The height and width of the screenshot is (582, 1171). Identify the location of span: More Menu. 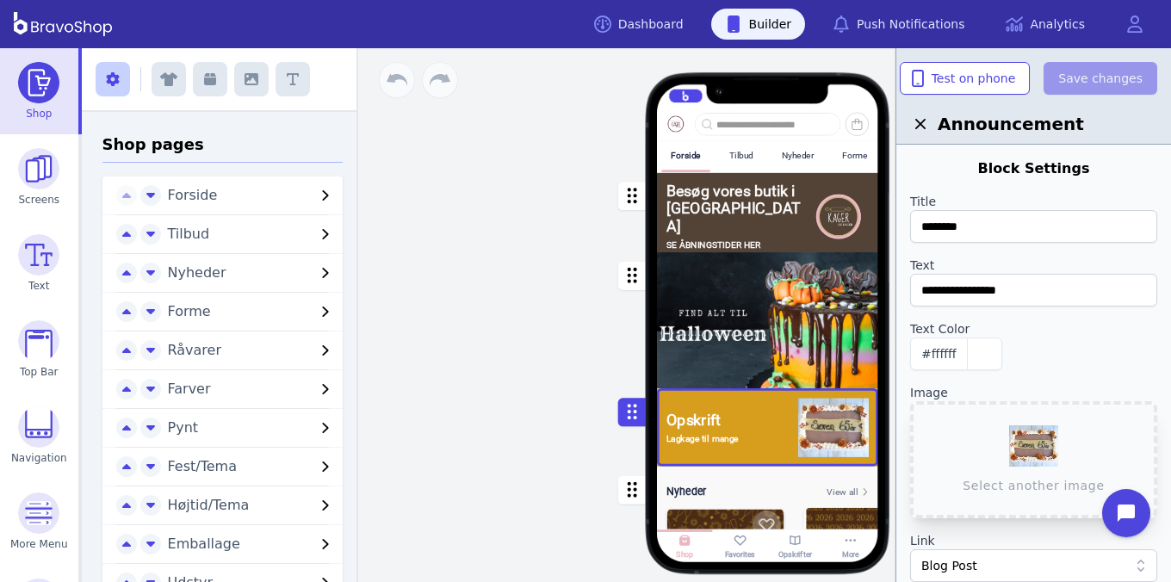
(39, 544).